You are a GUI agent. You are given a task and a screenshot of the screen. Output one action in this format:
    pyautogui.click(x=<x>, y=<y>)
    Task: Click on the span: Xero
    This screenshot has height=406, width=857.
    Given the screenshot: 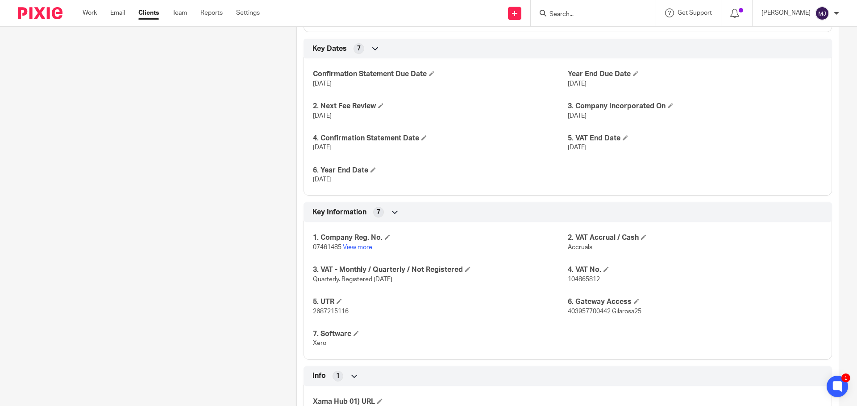 What is the action you would take?
    pyautogui.click(x=319, y=344)
    